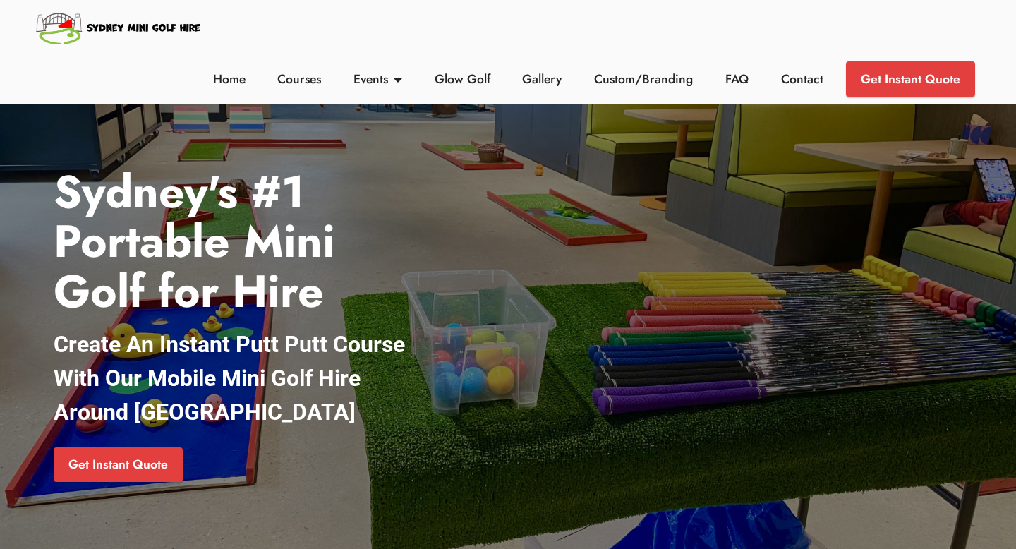 The width and height of the screenshot is (1016, 549). What do you see at coordinates (119, 28) in the screenshot?
I see `img: Sydney Mini Golf Hire` at bounding box center [119, 28].